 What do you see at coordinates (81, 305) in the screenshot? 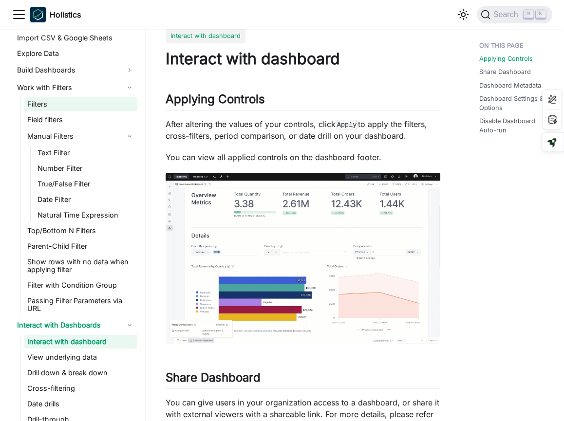
I see `a: Passing Filter Parameters via URL` at bounding box center [81, 305].